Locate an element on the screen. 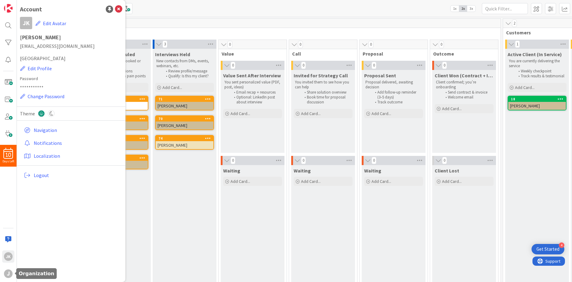 The width and height of the screenshot is (572, 282). span: Outcome is located at coordinates (462, 54).